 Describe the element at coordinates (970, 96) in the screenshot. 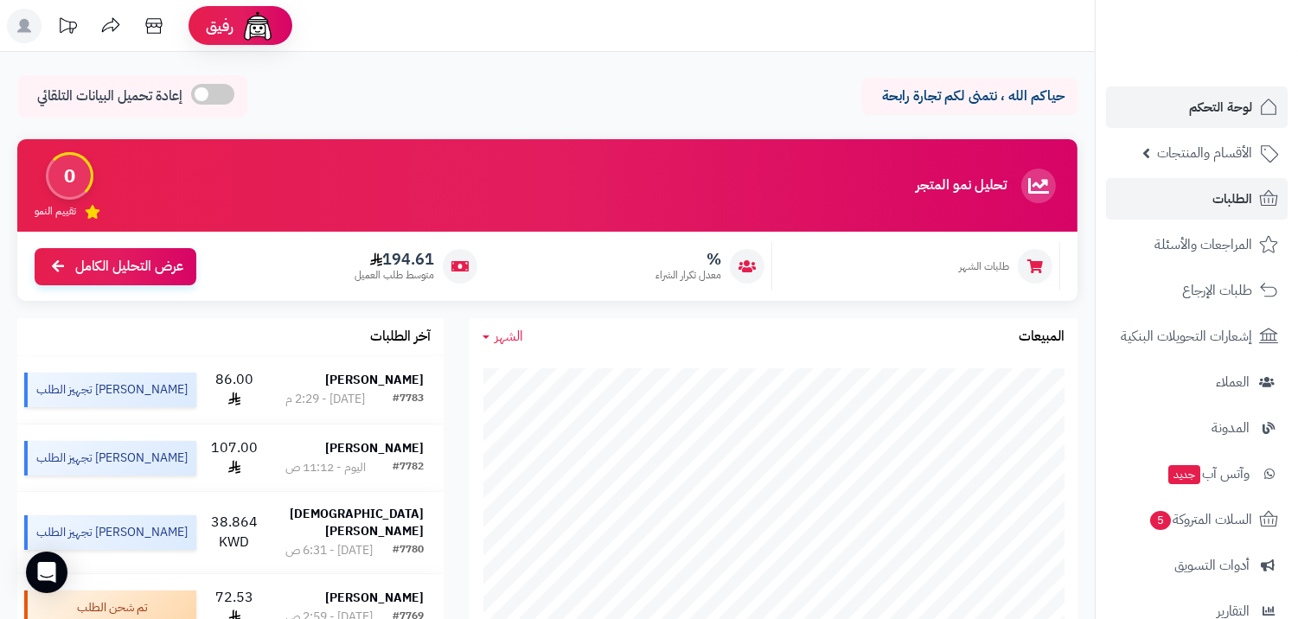

I see `p: حياكم الله ، نتمنى لكم تجارة رابحة` at that location.